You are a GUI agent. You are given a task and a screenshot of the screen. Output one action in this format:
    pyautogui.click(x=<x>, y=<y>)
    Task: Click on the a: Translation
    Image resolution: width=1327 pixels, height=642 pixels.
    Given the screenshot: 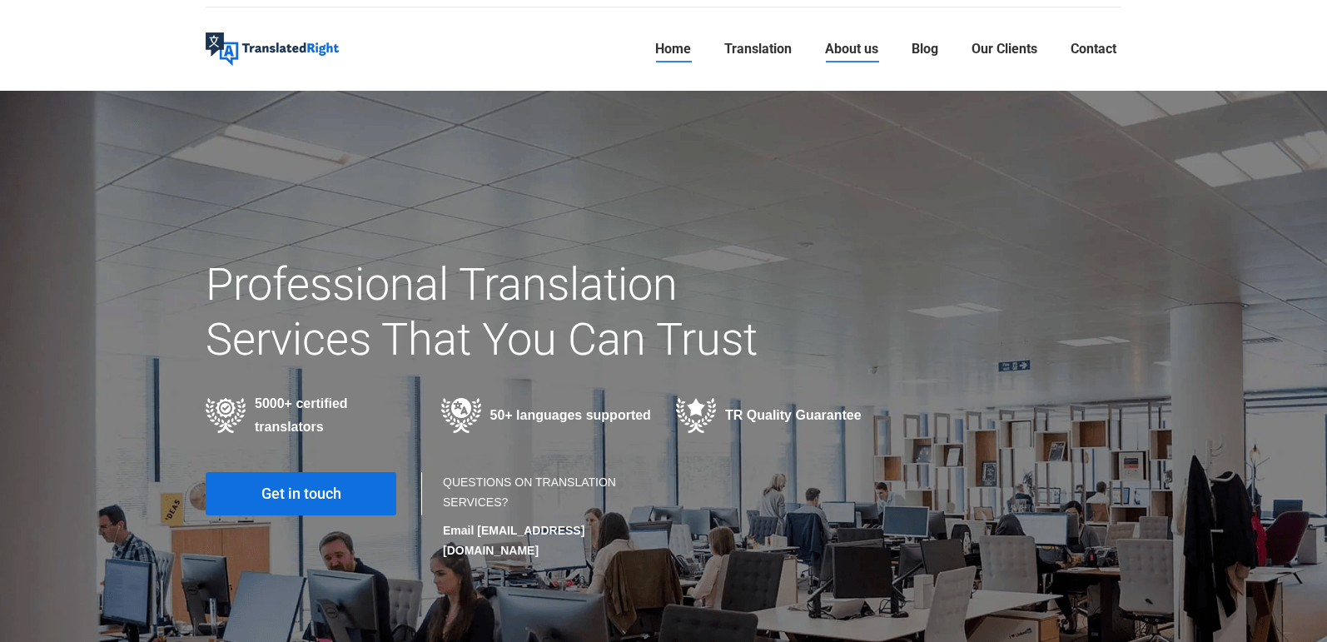 What is the action you would take?
    pyautogui.click(x=758, y=49)
    